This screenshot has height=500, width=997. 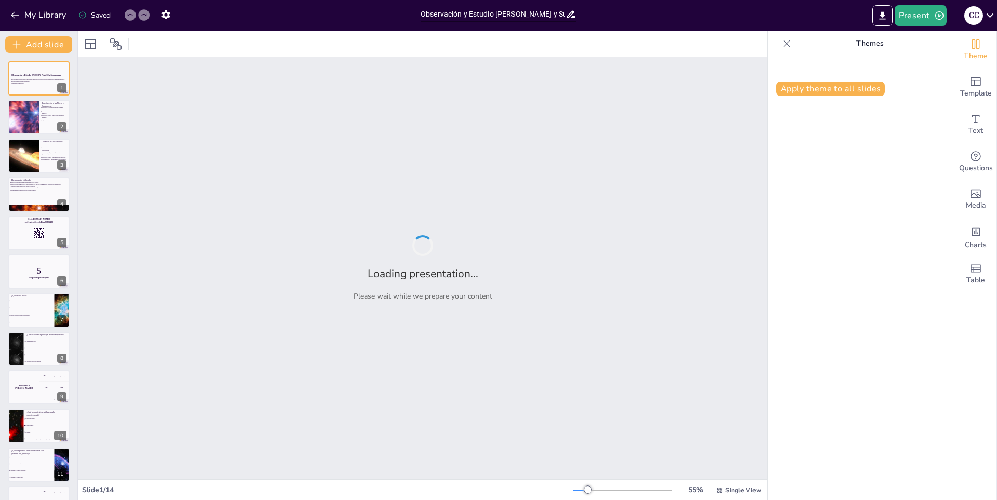 I want to click on span: La colisión de dos estrellas., so click(x=47, y=348).